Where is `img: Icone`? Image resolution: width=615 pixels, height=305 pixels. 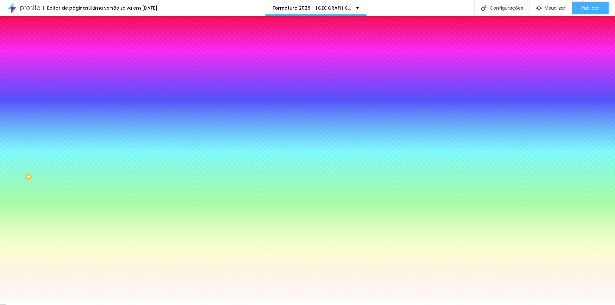 img: Icone is located at coordinates (484, 8).